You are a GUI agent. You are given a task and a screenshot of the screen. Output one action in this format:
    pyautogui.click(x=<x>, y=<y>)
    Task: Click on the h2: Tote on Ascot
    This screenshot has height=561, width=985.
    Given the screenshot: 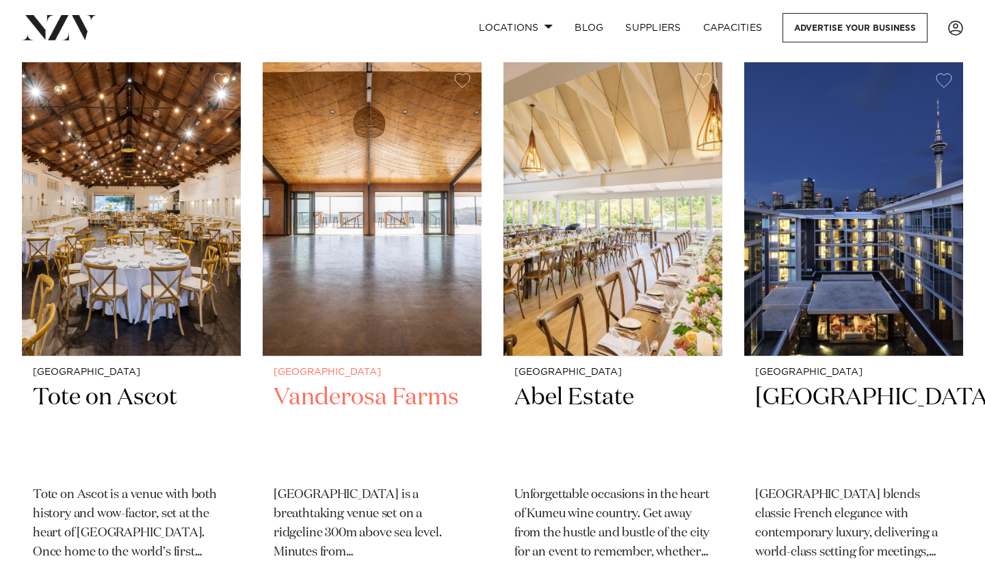 What is the action you would take?
    pyautogui.click(x=131, y=428)
    